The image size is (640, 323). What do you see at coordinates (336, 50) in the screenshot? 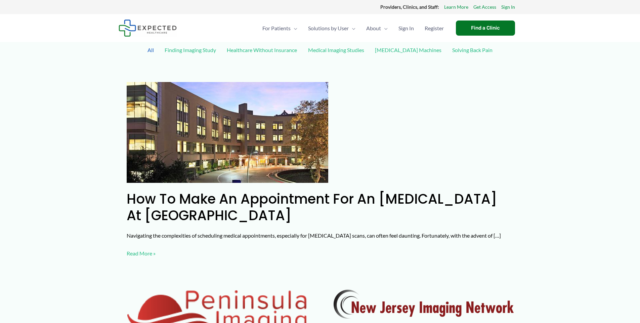
I see `a: Medical Imaging Studies` at bounding box center [336, 50].